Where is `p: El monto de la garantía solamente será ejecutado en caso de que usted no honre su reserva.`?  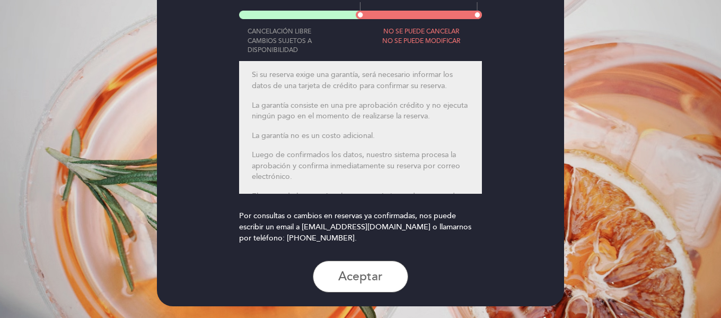
p: El monto de la garantía solamente será ejecutado en caso de que usted no honre su reserva. is located at coordinates (361, 201).